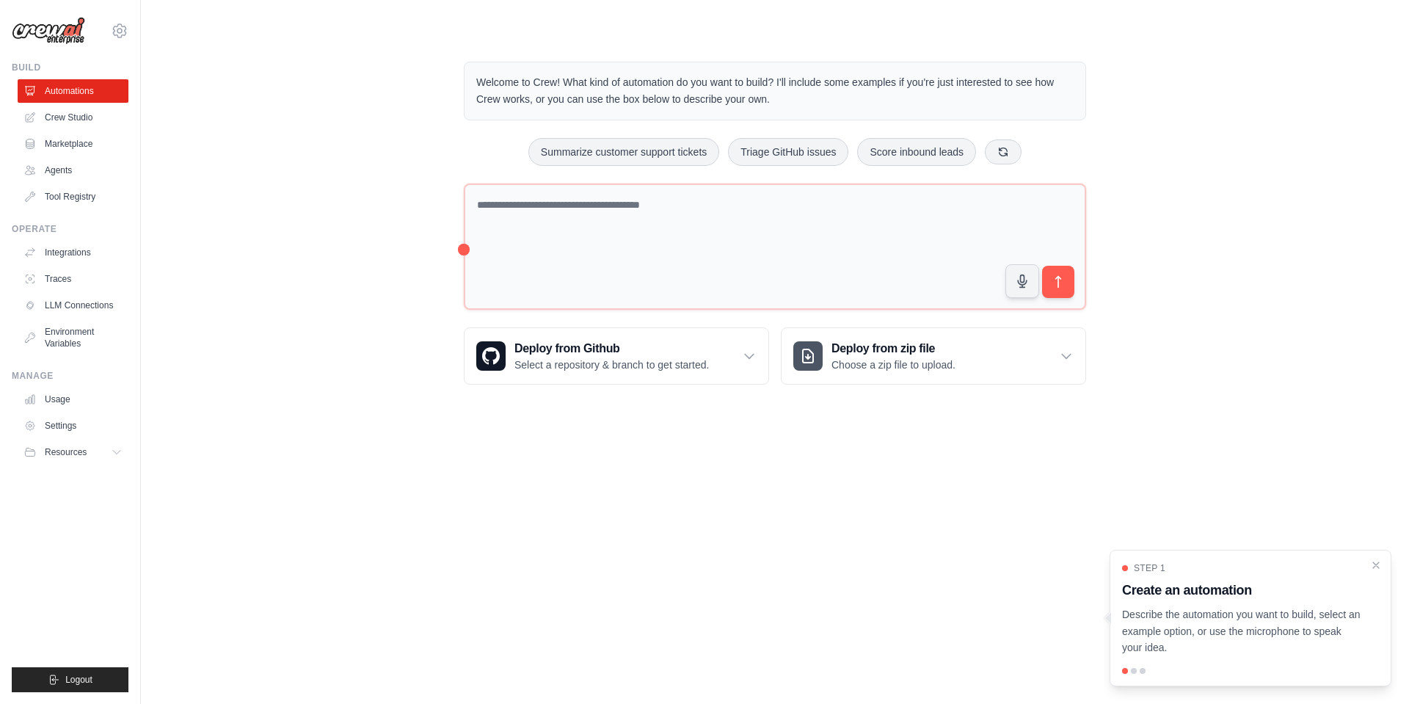 This screenshot has width=1409, height=704. I want to click on div: Build, so click(70, 68).